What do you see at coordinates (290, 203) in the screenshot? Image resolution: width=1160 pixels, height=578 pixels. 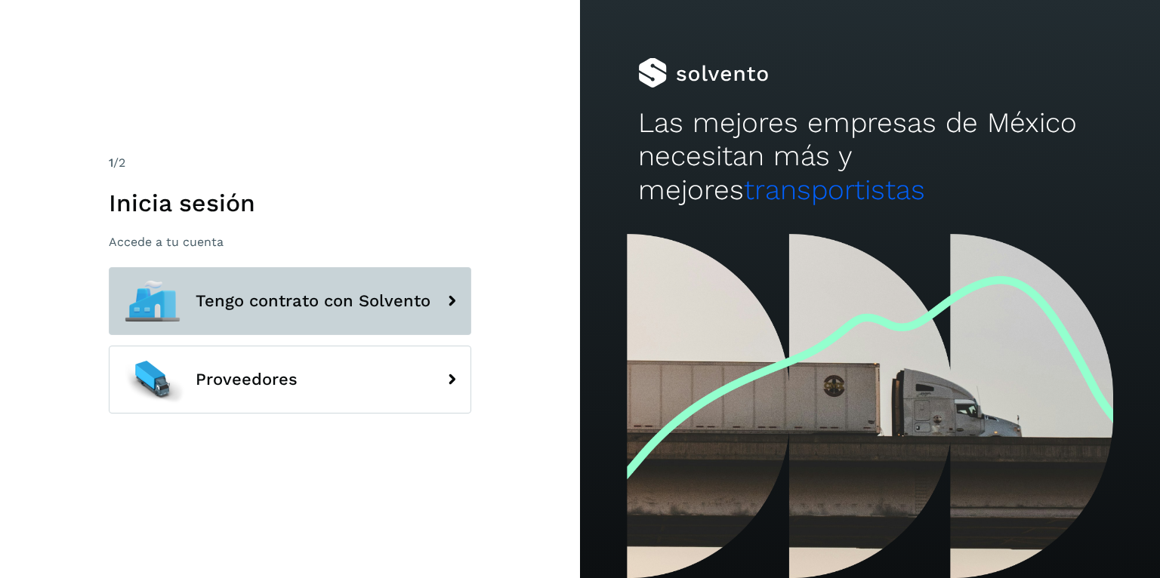 I see `h1: Inicia sesión` at bounding box center [290, 203].